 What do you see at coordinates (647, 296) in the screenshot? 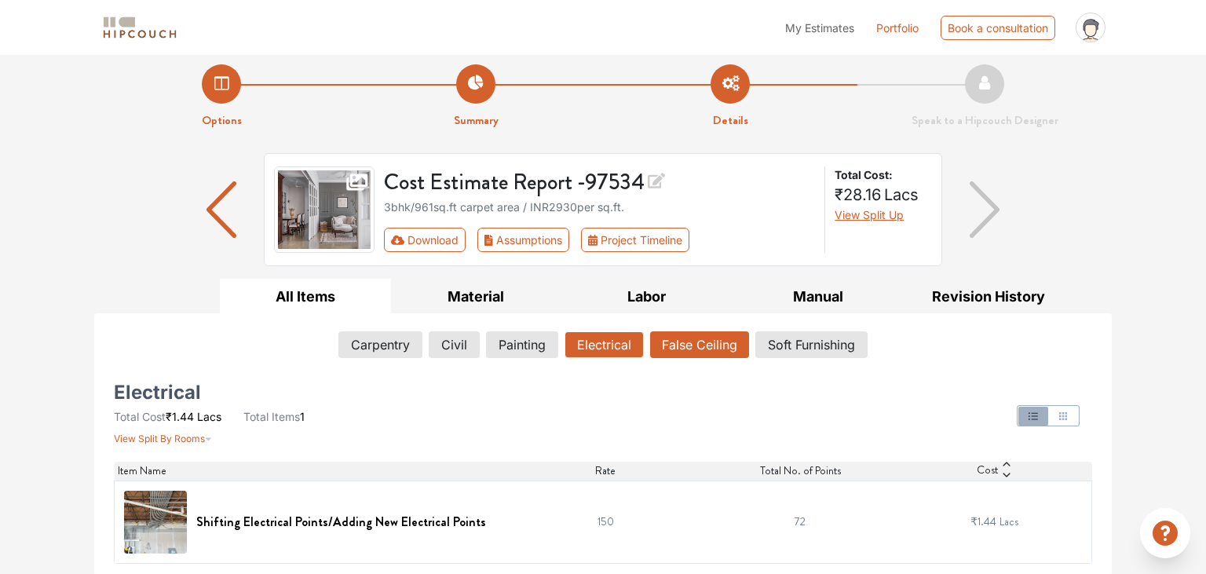
I see `button: Labor` at bounding box center [647, 296].